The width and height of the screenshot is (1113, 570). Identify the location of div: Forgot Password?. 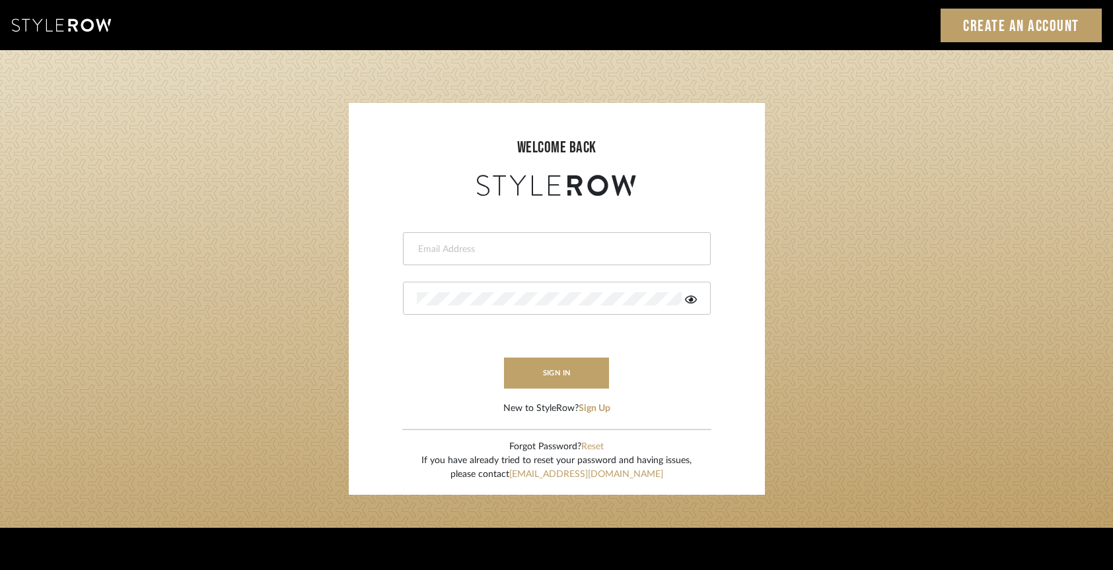
(556, 447).